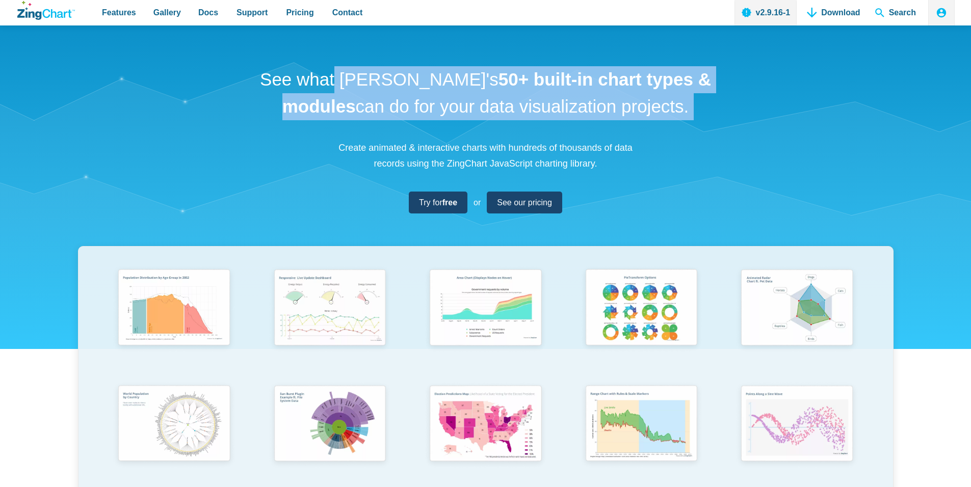 The height and width of the screenshot is (487, 971). What do you see at coordinates (641, 425) in the screenshot?
I see `img: Range Chart with Rultes & Scale Markers` at bounding box center [641, 425].